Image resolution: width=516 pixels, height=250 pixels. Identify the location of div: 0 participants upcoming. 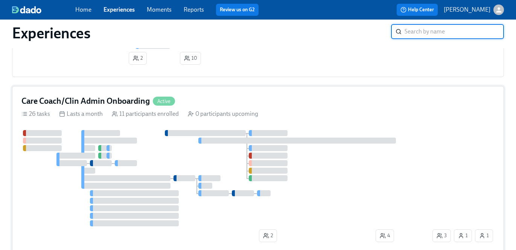
(223, 114).